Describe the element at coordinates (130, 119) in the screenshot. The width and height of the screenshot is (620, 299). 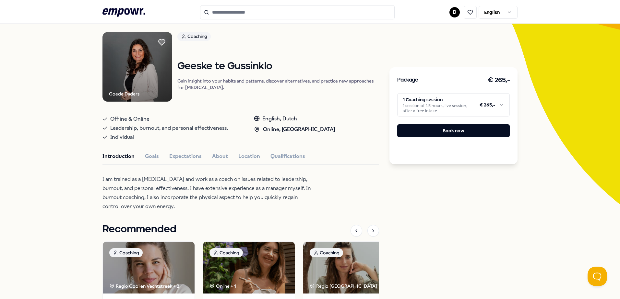
I see `span: Offline & Online` at that location.